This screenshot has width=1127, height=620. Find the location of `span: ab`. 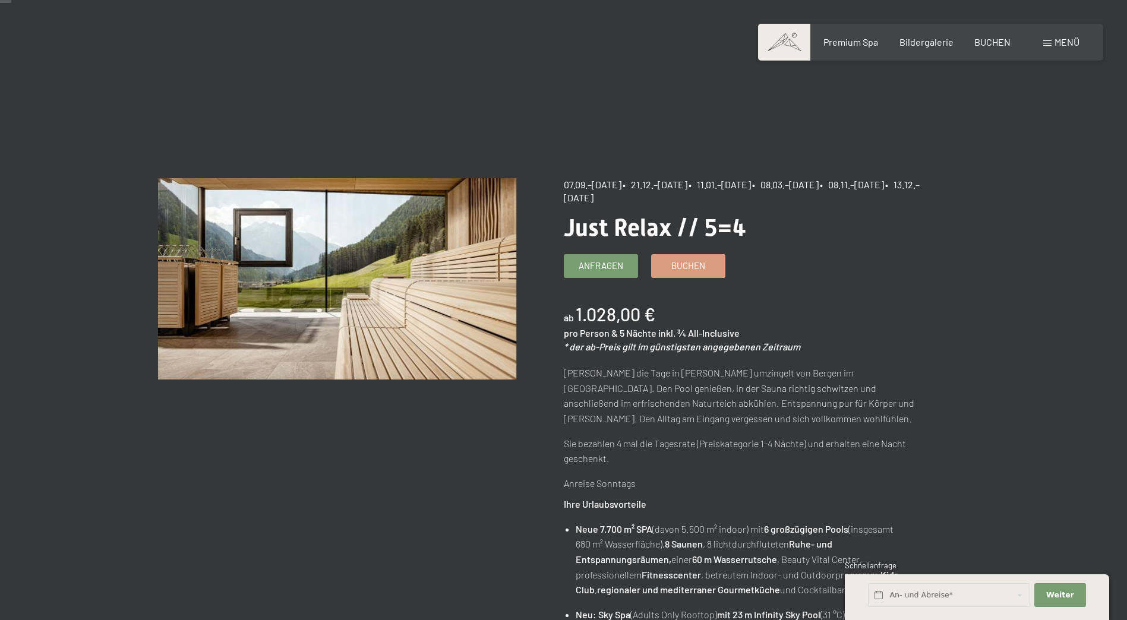

span: ab is located at coordinates (569, 317).